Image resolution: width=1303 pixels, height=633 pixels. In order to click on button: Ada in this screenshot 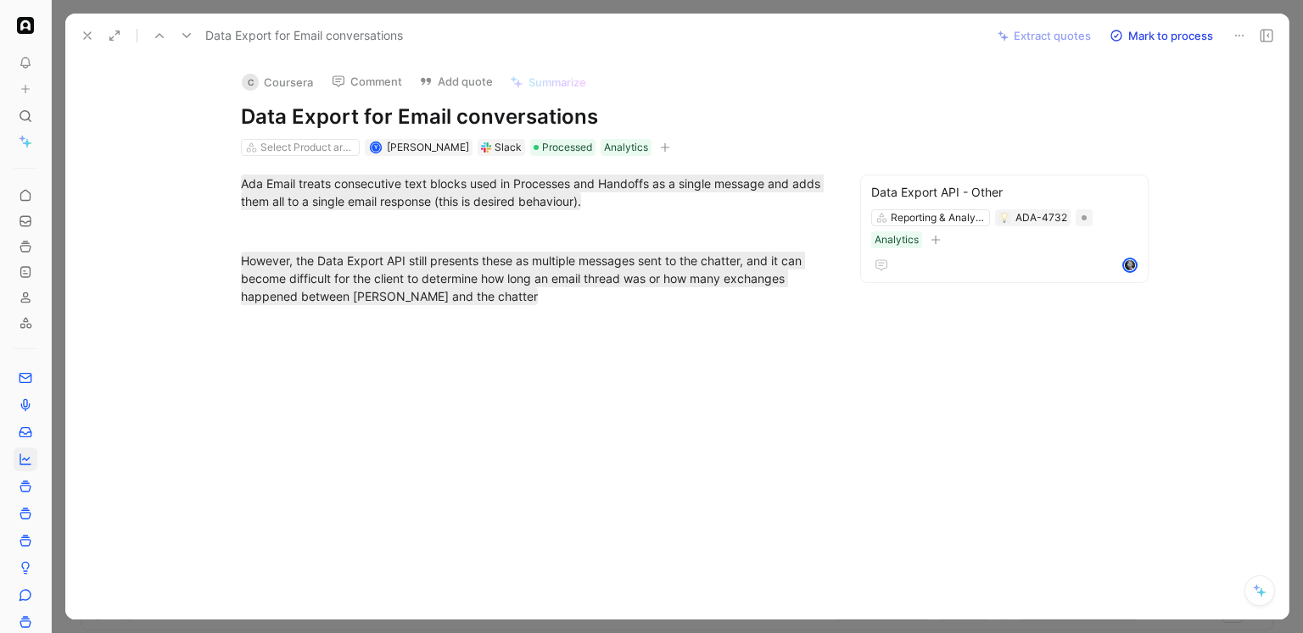, I will do `click(25, 25)`.